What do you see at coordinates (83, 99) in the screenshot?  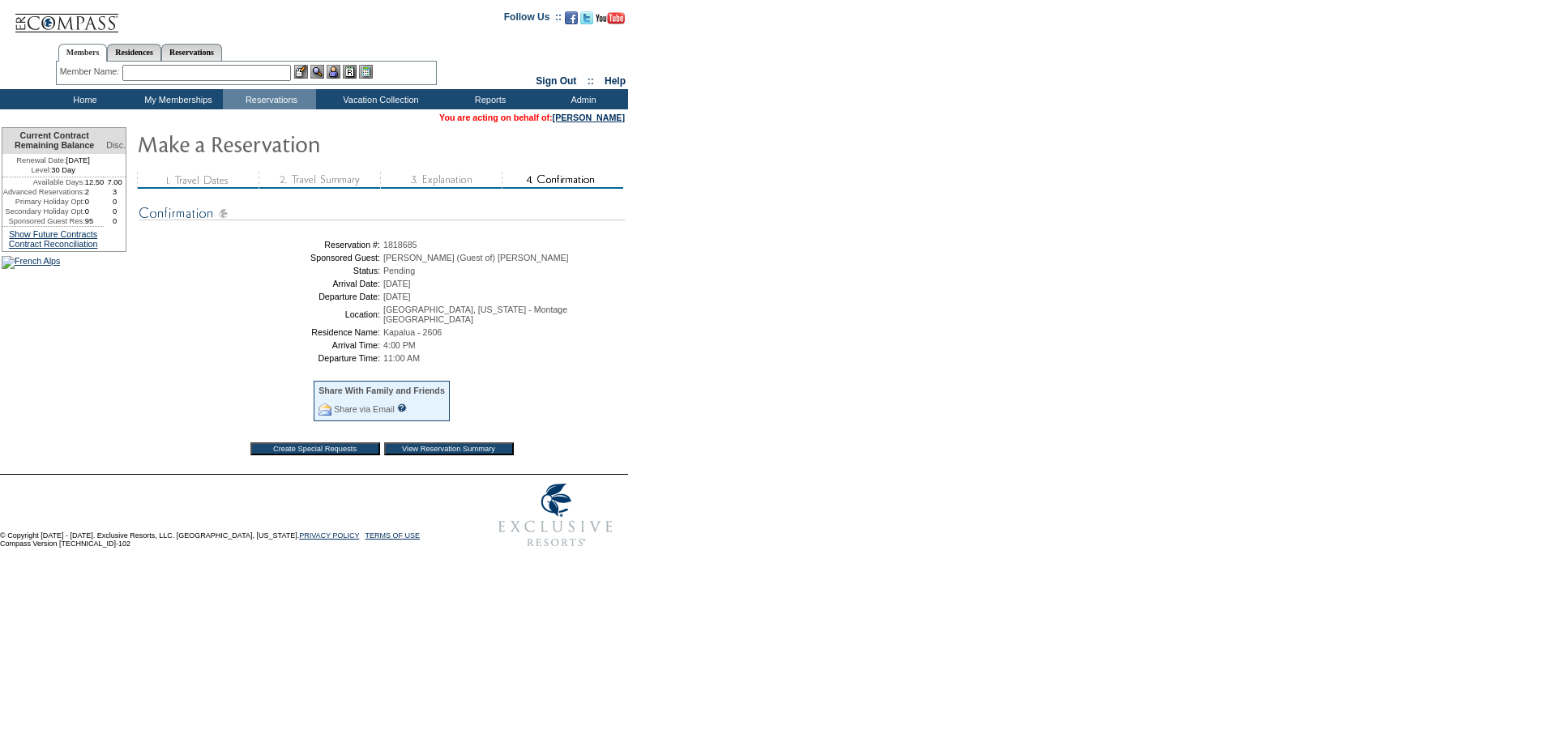 I see `td: Home` at bounding box center [83, 99].